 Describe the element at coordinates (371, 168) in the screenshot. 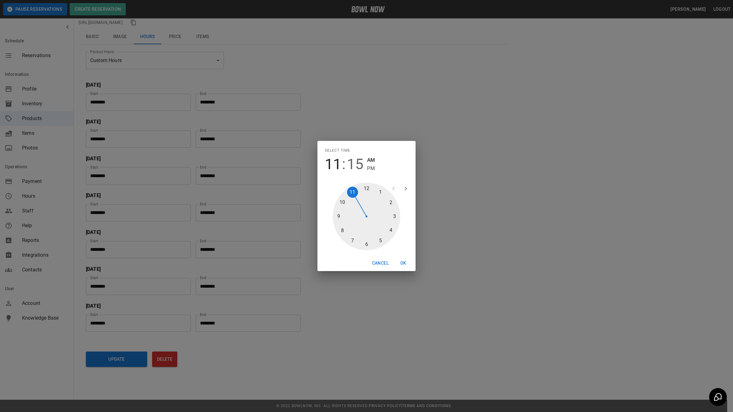

I see `span: PM` at that location.